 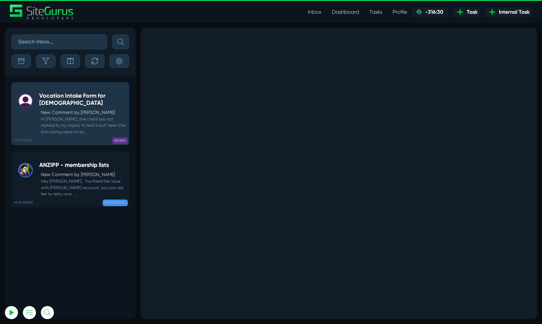 What do you see at coordinates (345, 12) in the screenshot?
I see `a: Dashboard` at bounding box center [345, 12].